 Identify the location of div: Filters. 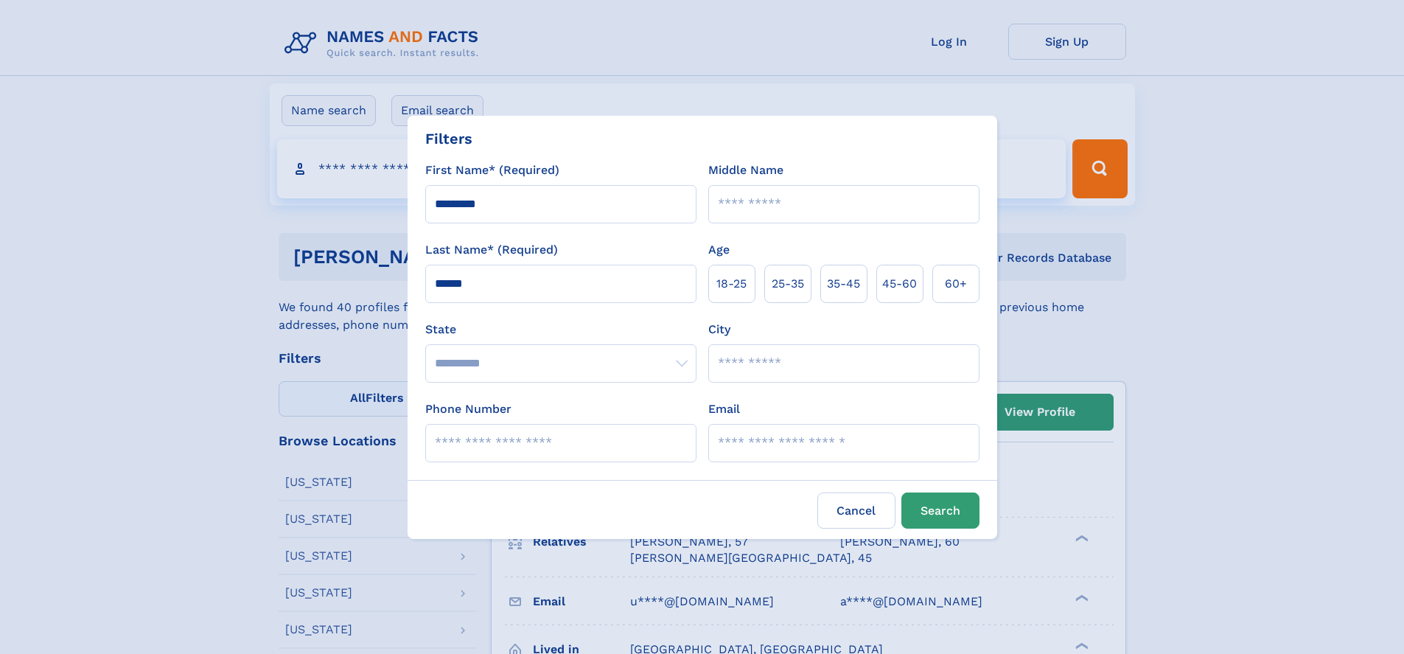
(449, 139).